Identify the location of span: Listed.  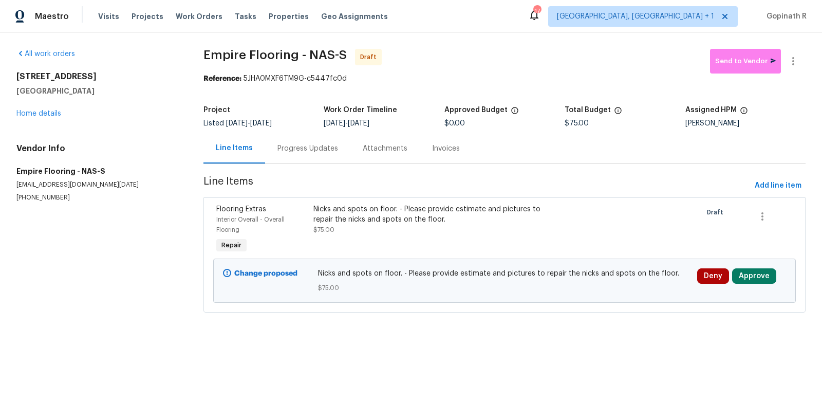
(237, 123).